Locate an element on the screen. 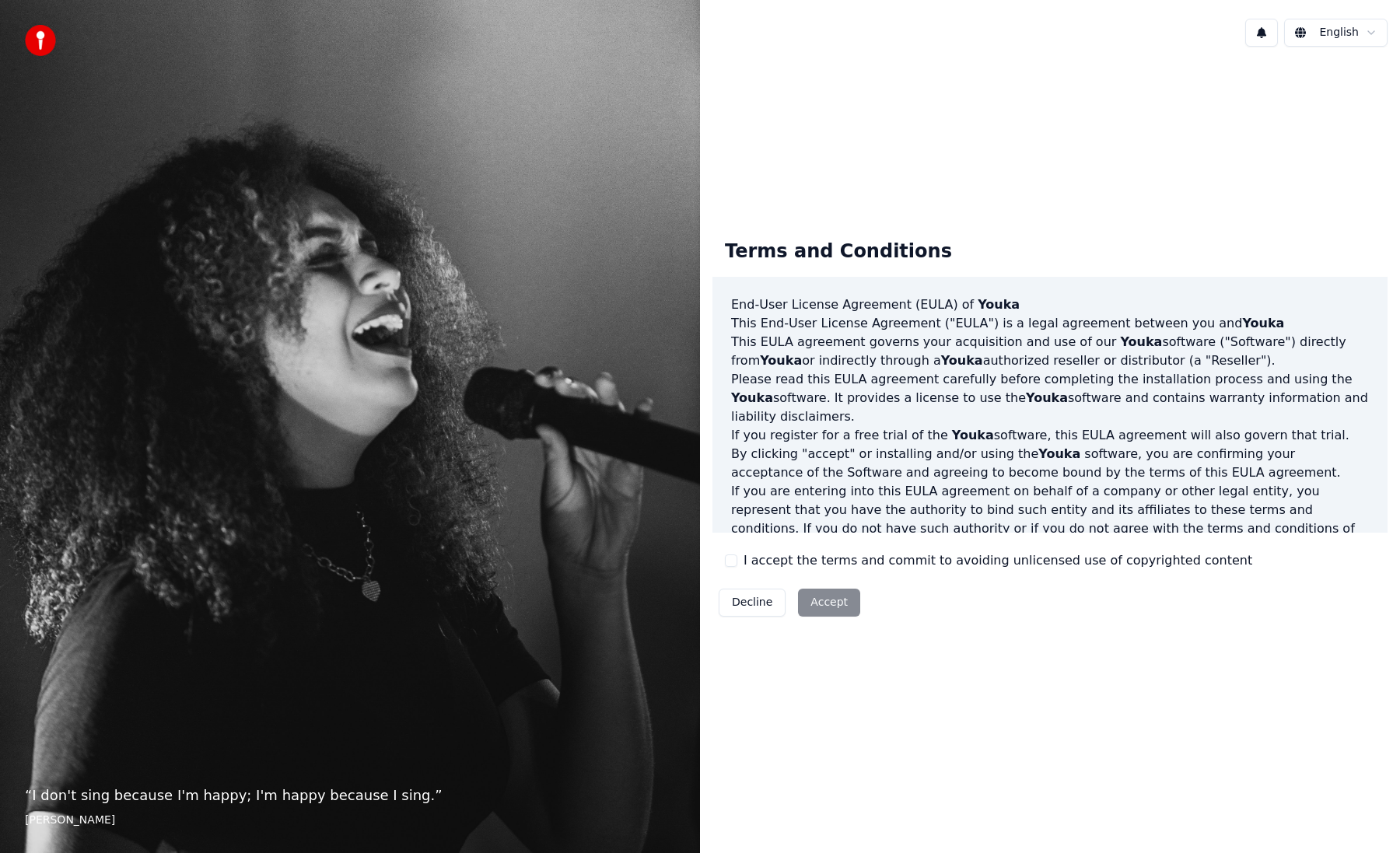 This screenshot has width=1400, height=853. h3: End-User License Agreement (EULA) of is located at coordinates (1050, 305).